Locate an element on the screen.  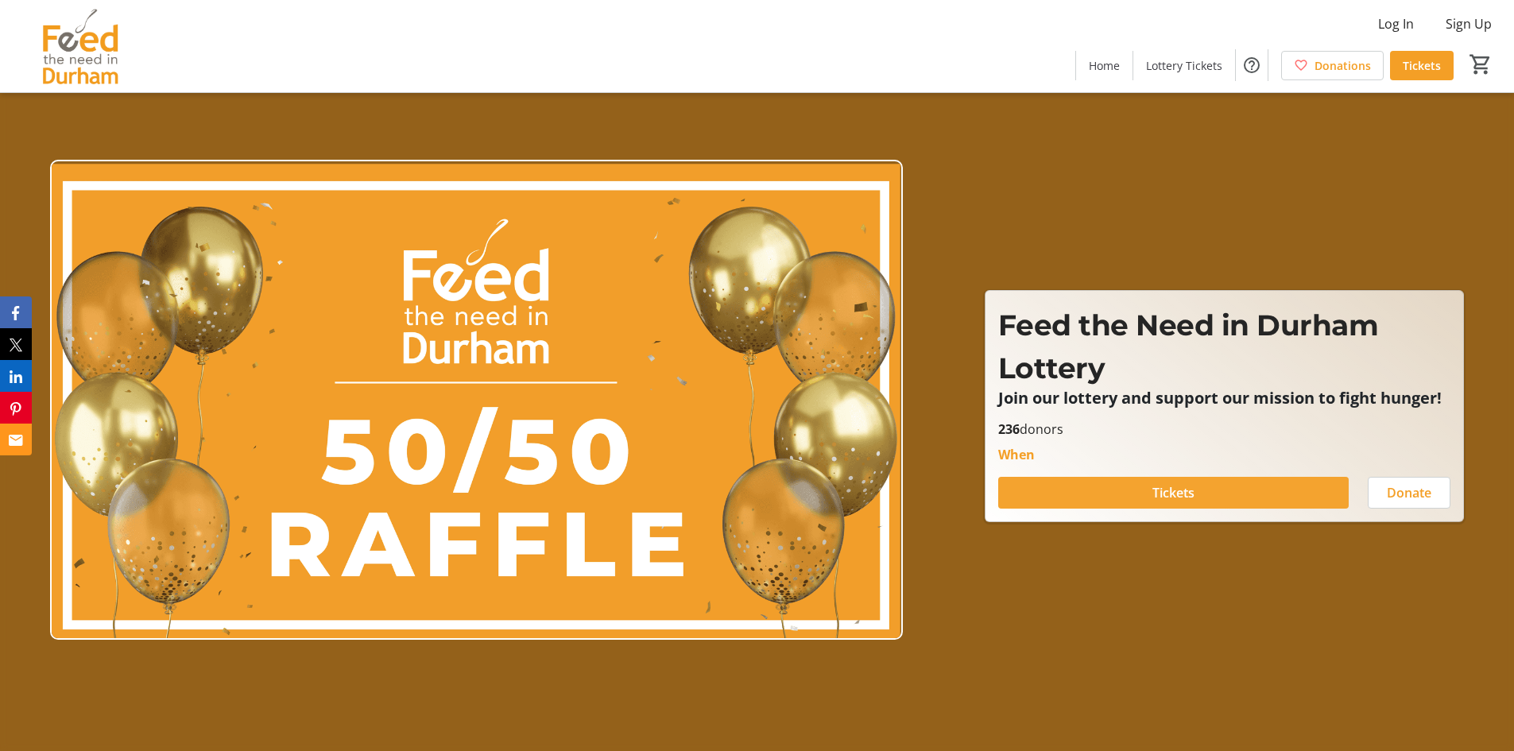
p: Join our lottery and support our mission to fight hunger! is located at coordinates (1224, 398).